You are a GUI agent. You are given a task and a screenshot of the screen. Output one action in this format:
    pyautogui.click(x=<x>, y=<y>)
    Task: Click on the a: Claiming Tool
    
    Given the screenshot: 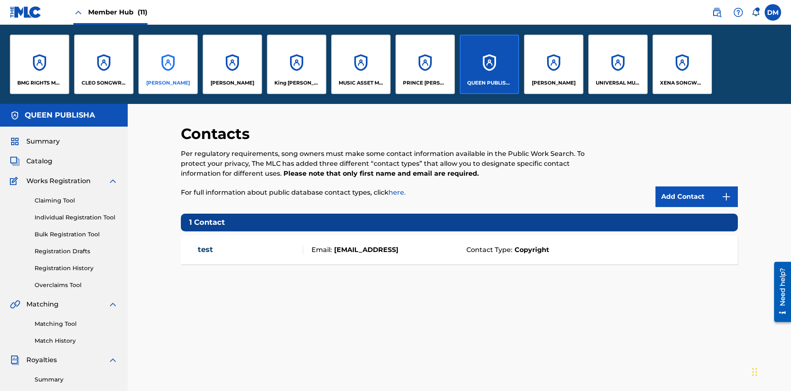 What is the action you would take?
    pyautogui.click(x=76, y=200)
    